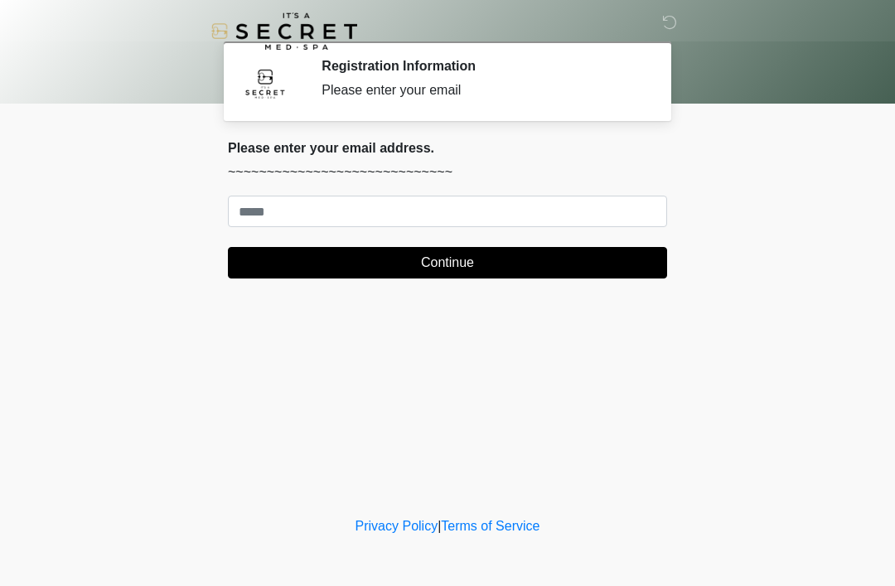 Image resolution: width=895 pixels, height=586 pixels. I want to click on a: Terms of Service, so click(490, 526).